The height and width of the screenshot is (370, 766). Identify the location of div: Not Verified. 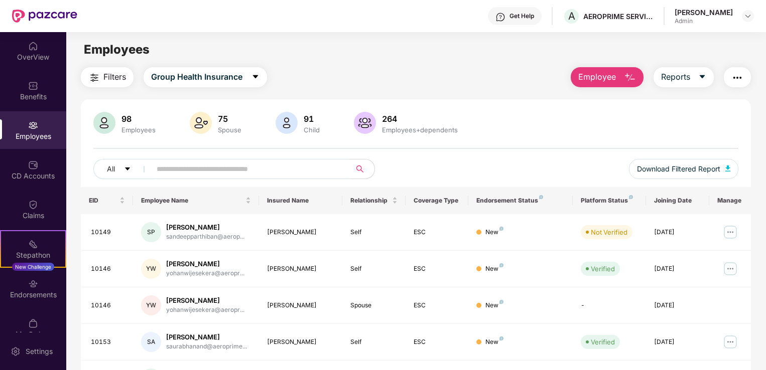
(609, 232).